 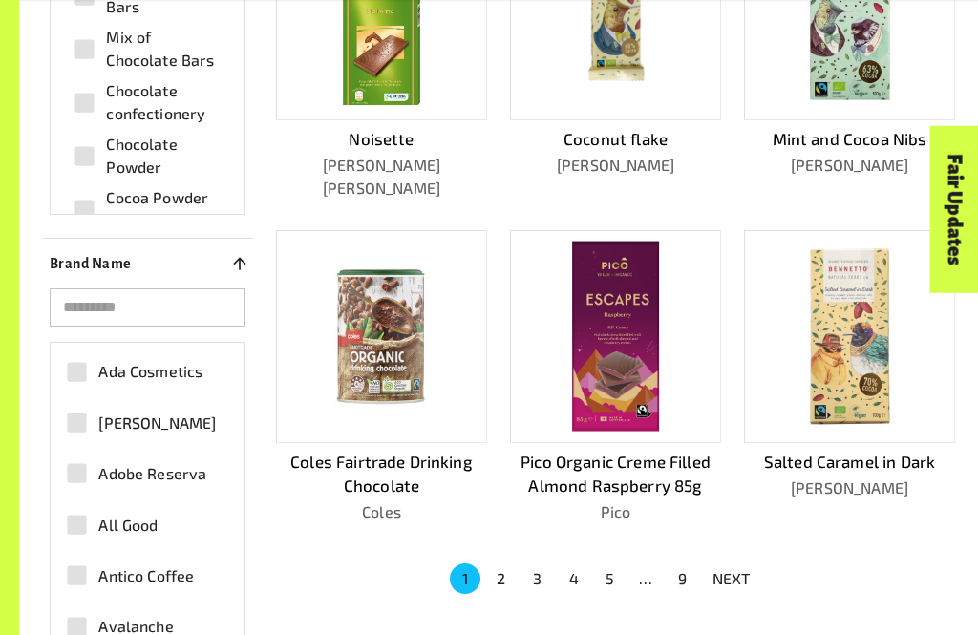 What do you see at coordinates (615, 377) in the screenshot?
I see `a: Pico Organic Creme Filled Almond Raspberry 85gPico` at bounding box center [615, 377].